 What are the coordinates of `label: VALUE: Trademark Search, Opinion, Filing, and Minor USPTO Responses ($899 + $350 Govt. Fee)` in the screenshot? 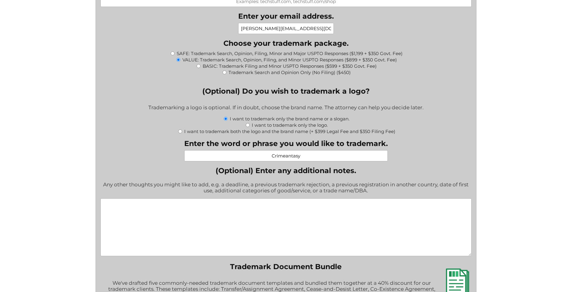 It's located at (289, 60).